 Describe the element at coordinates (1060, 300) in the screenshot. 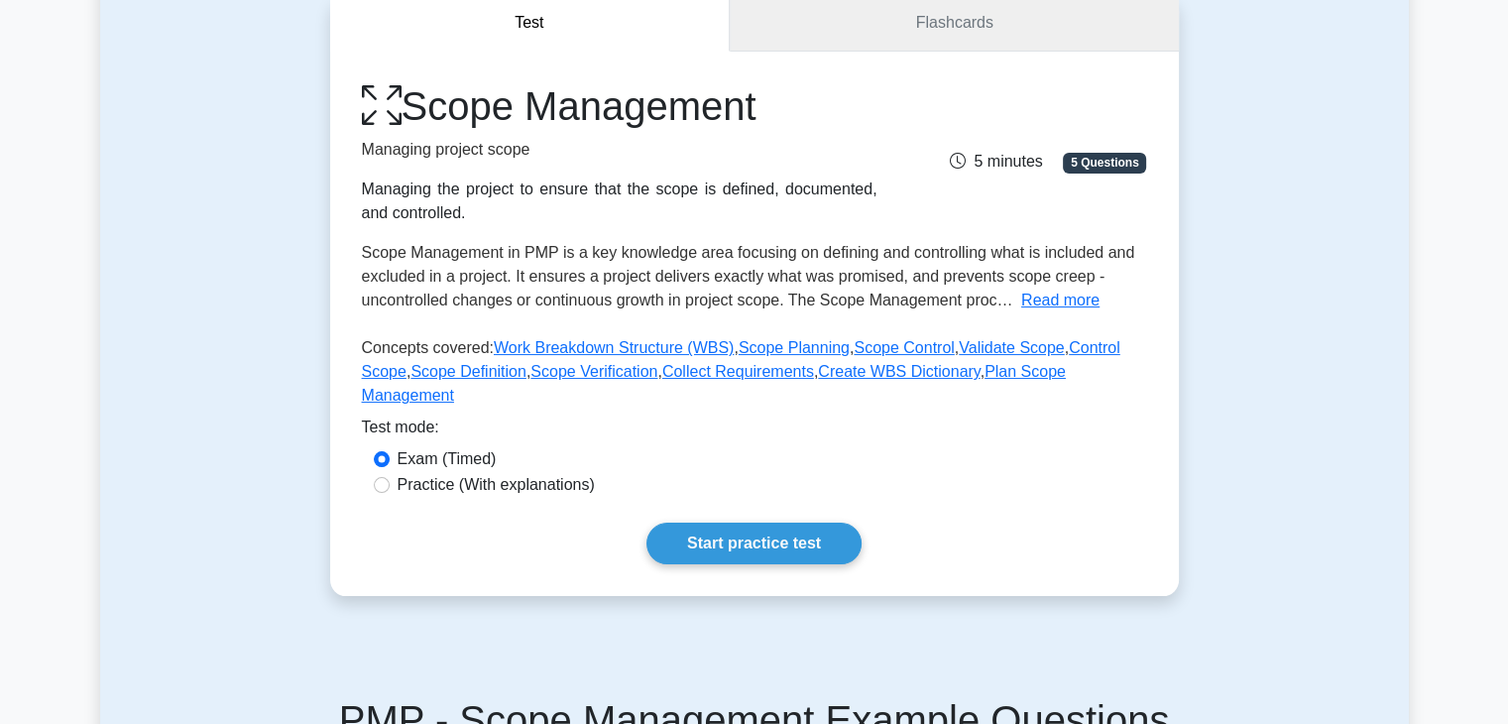

I see `button: Read more` at that location.